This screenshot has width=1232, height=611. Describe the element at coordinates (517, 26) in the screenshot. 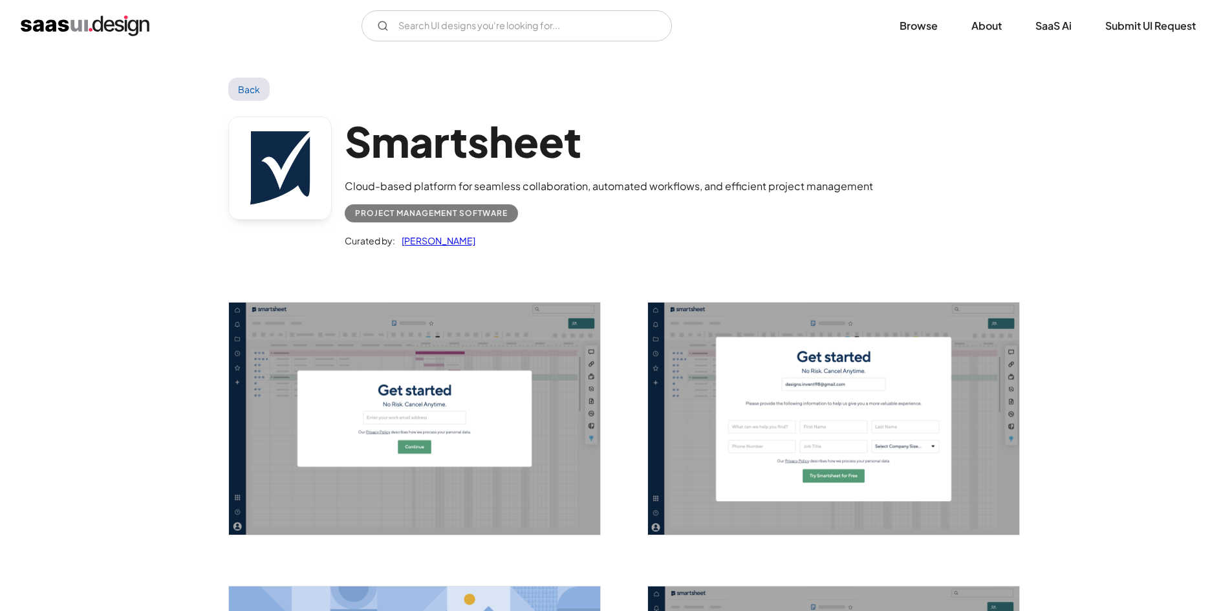

I see `form: Email Form` at that location.